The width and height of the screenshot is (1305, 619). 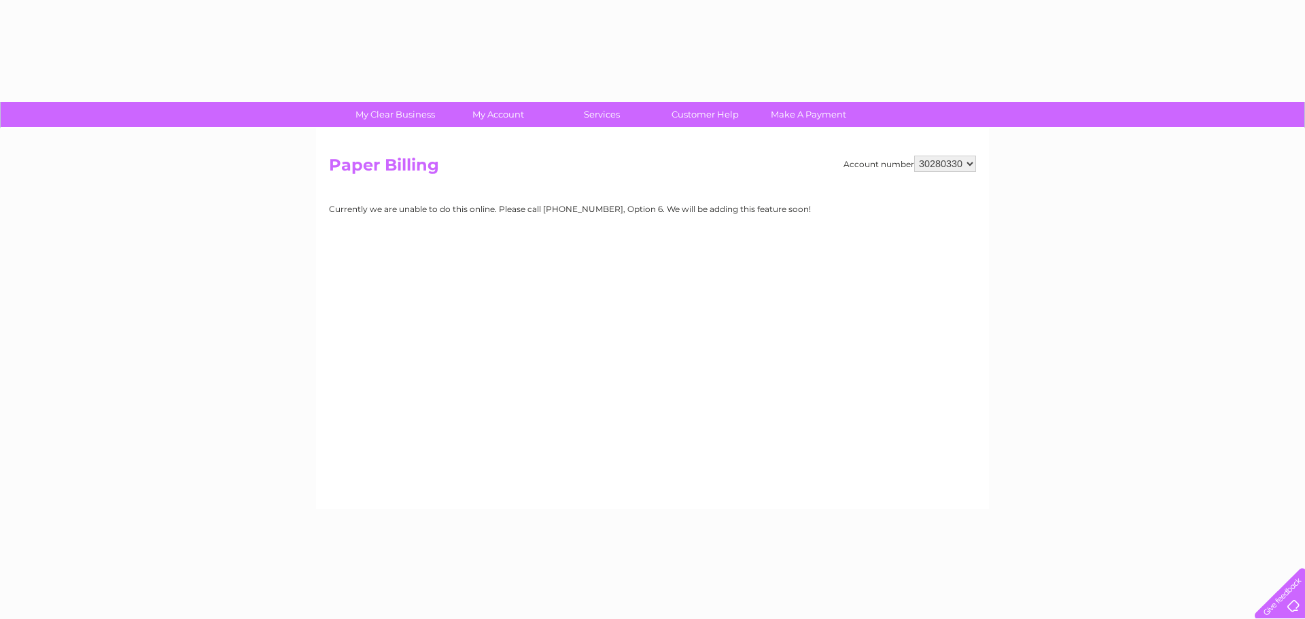 What do you see at coordinates (653, 169) in the screenshot?
I see `h2: Paper Billing` at bounding box center [653, 169].